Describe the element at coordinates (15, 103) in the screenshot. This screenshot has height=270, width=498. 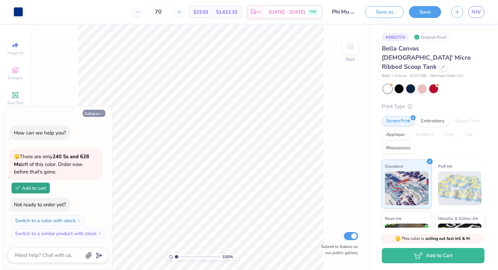
I see `span: Add Text` at that location.